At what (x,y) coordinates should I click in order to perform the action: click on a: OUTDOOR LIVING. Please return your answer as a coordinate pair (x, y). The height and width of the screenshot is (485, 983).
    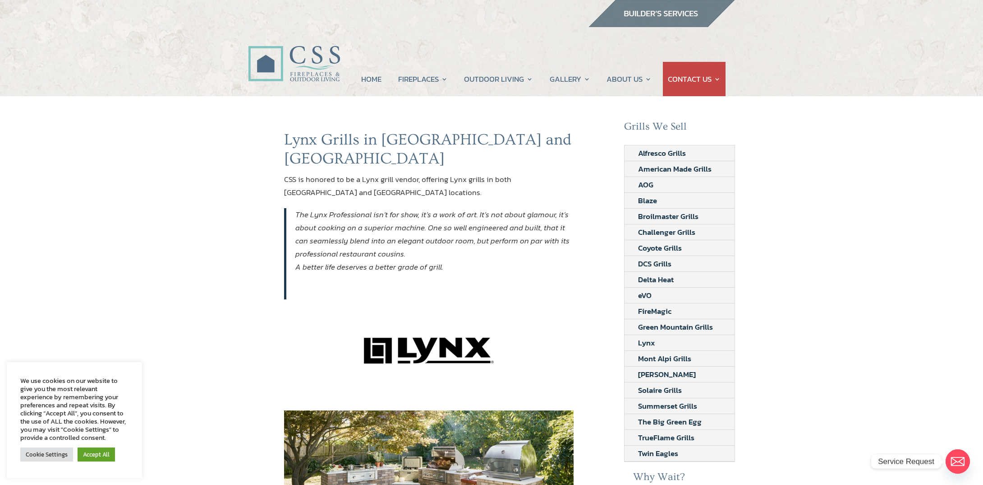
    Looking at the image, I should click on (498, 79).